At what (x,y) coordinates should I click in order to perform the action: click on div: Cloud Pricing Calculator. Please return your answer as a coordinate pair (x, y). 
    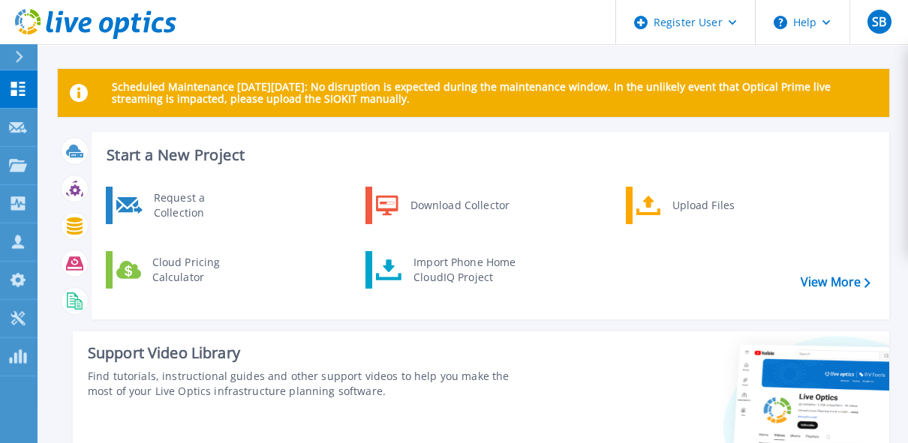
    Looking at the image, I should click on (200, 270).